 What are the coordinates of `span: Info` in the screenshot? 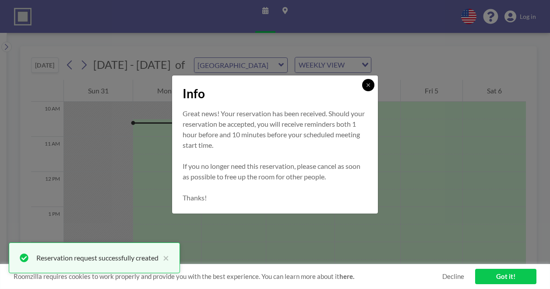 It's located at (194, 93).